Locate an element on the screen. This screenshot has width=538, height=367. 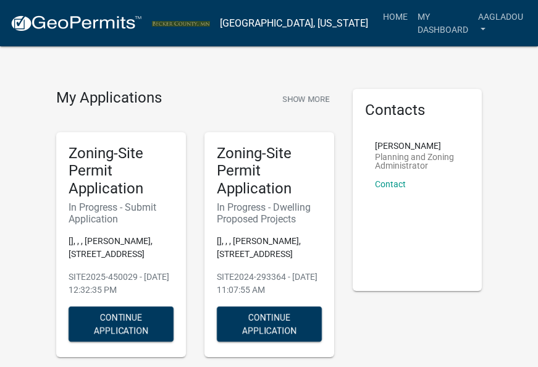
button: Show More is located at coordinates (306, 99).